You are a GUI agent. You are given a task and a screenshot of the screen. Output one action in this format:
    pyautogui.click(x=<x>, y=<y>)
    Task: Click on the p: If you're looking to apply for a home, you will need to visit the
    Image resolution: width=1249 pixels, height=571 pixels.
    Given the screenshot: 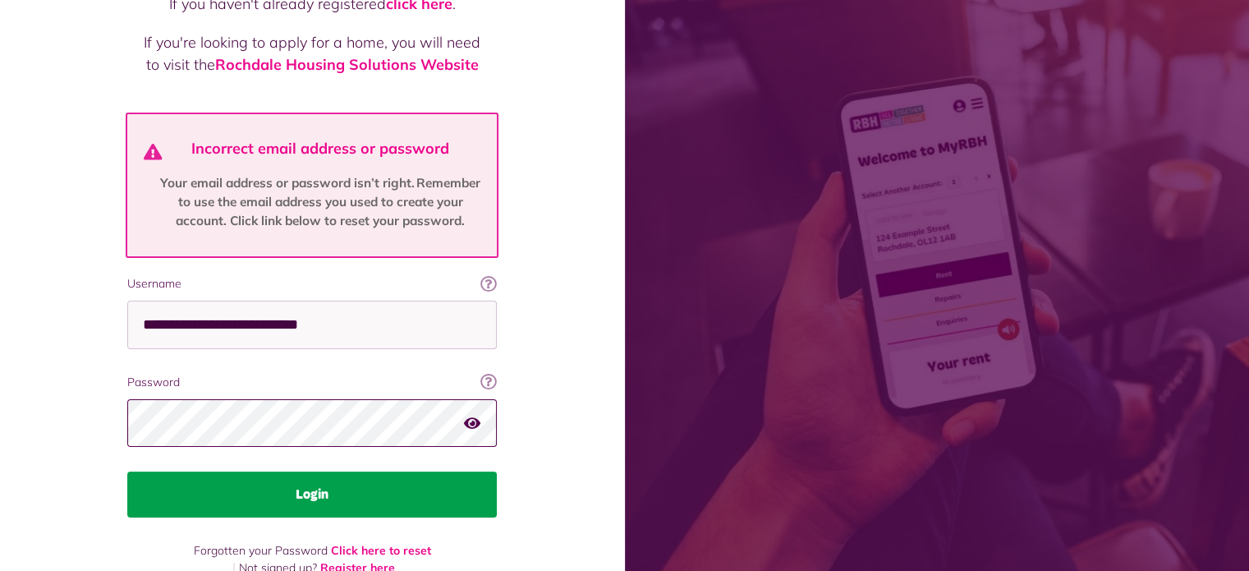 What is the action you would take?
    pyautogui.click(x=312, y=53)
    